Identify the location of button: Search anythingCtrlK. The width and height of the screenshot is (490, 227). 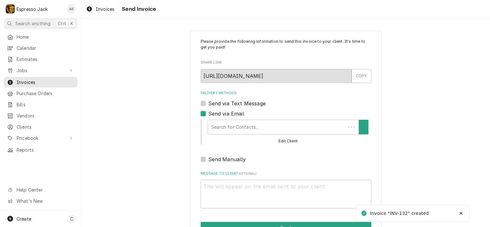
(41, 23).